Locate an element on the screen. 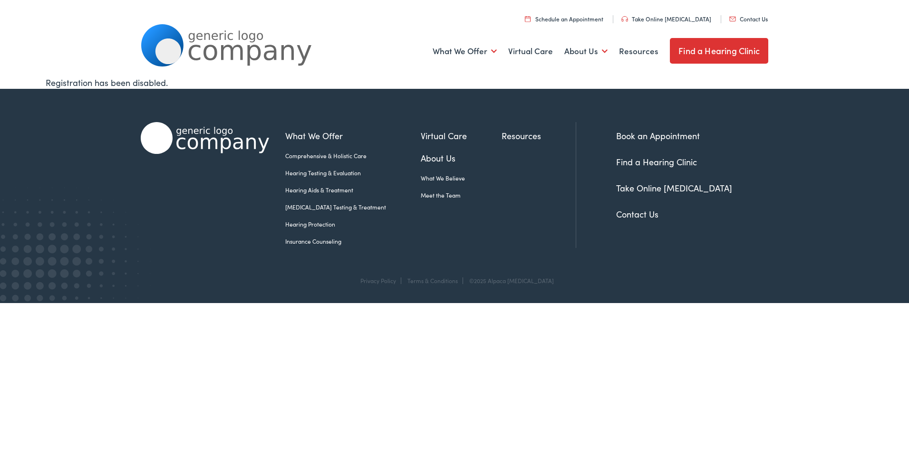 This screenshot has height=475, width=909. a: Privacy Policy is located at coordinates (378, 280).